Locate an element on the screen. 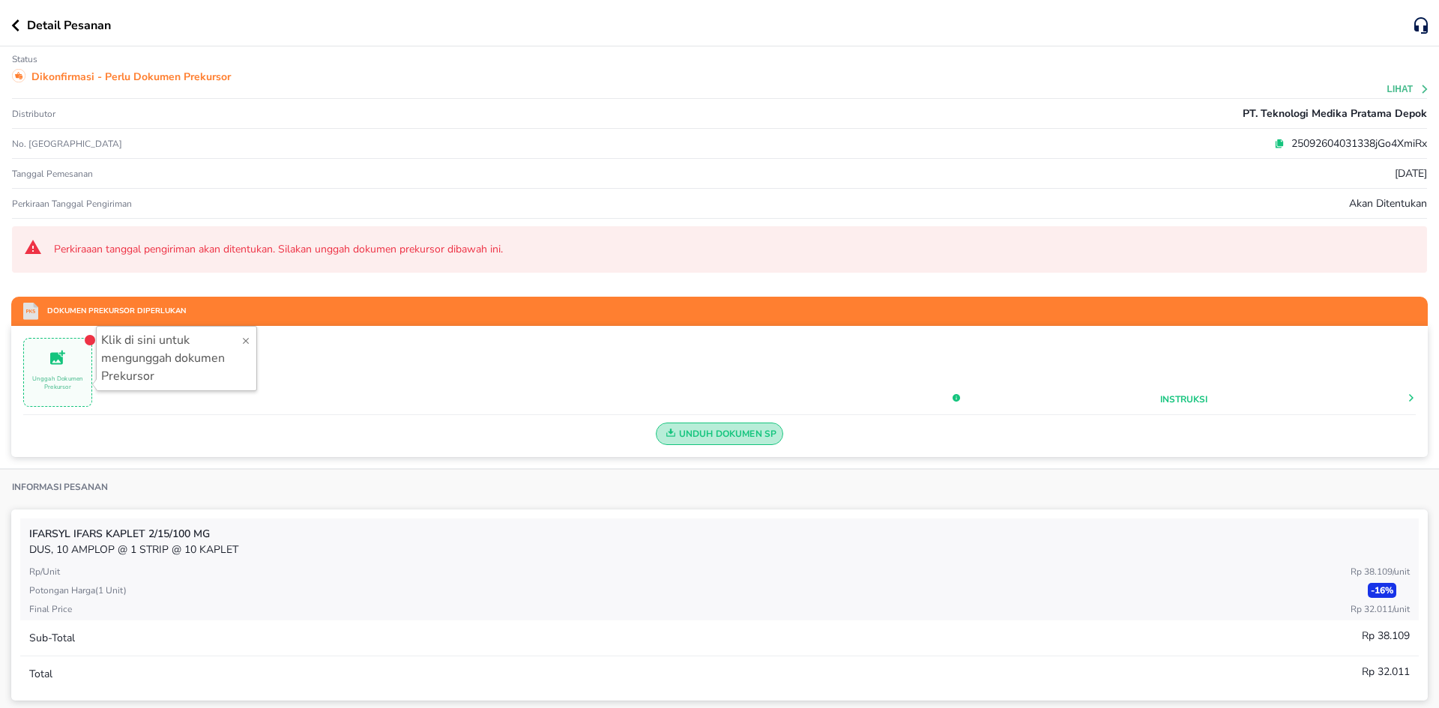 This screenshot has width=1439, height=708. button: Unduh Dokumen SP is located at coordinates (719, 434).